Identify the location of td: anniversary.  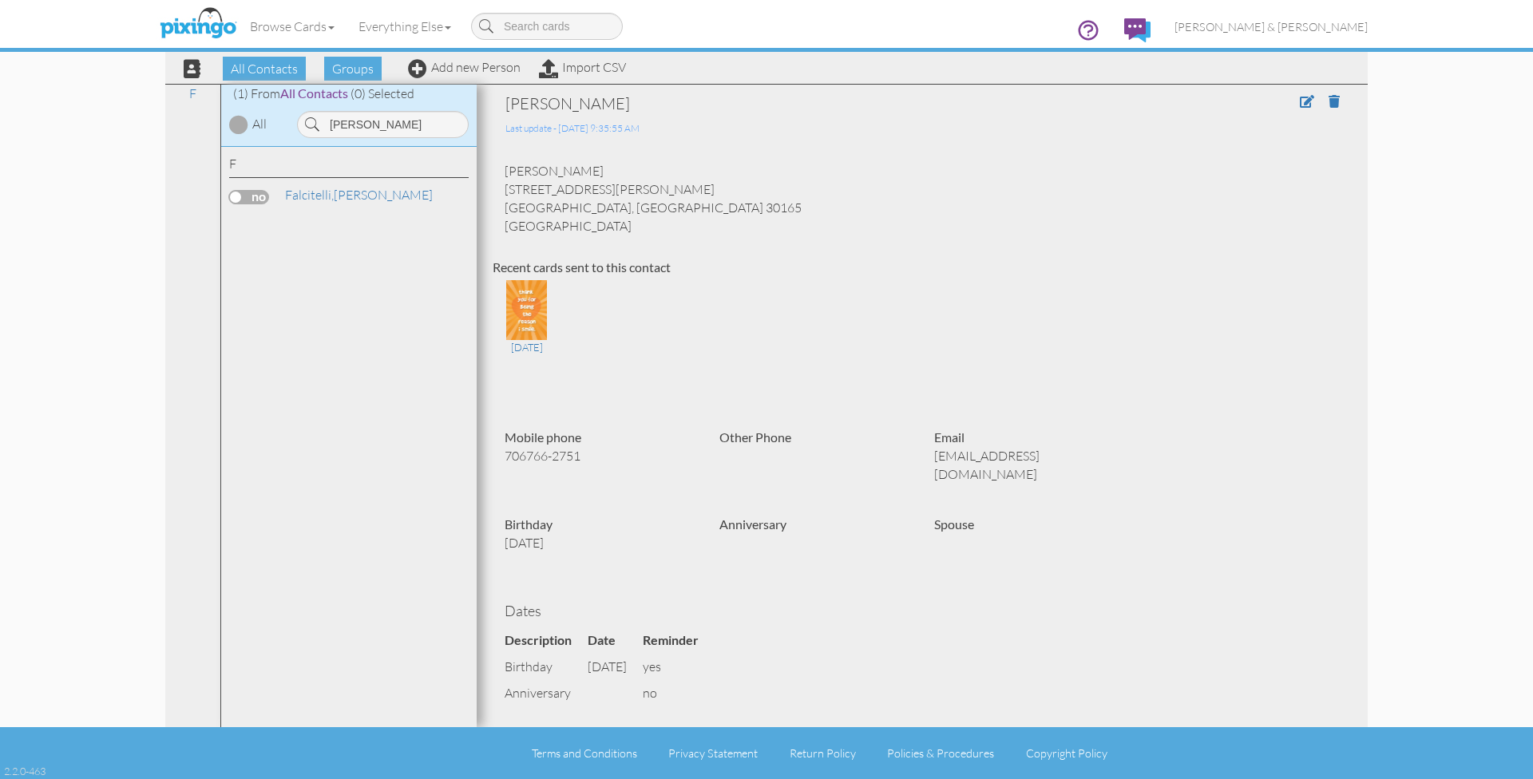
(546, 693).